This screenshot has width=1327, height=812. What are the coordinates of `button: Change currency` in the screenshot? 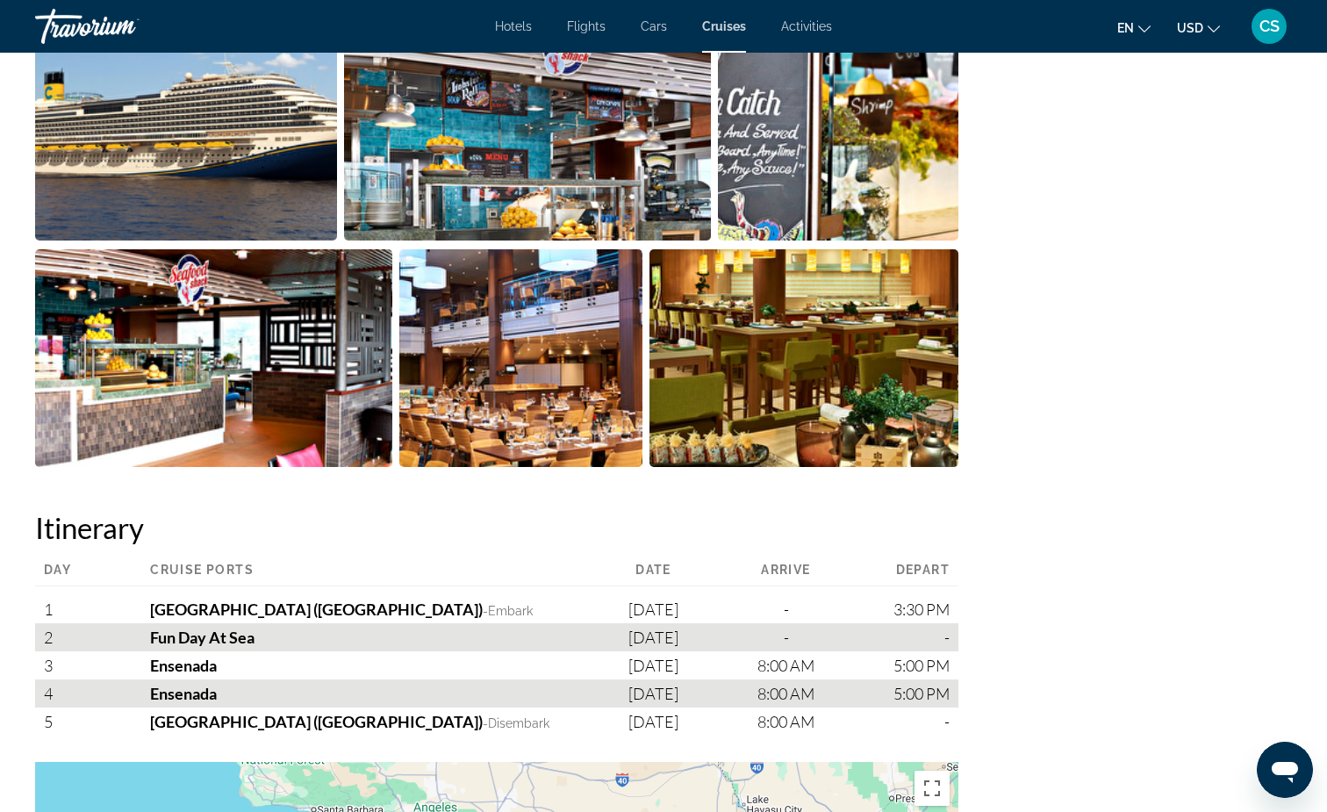 It's located at (1198, 27).